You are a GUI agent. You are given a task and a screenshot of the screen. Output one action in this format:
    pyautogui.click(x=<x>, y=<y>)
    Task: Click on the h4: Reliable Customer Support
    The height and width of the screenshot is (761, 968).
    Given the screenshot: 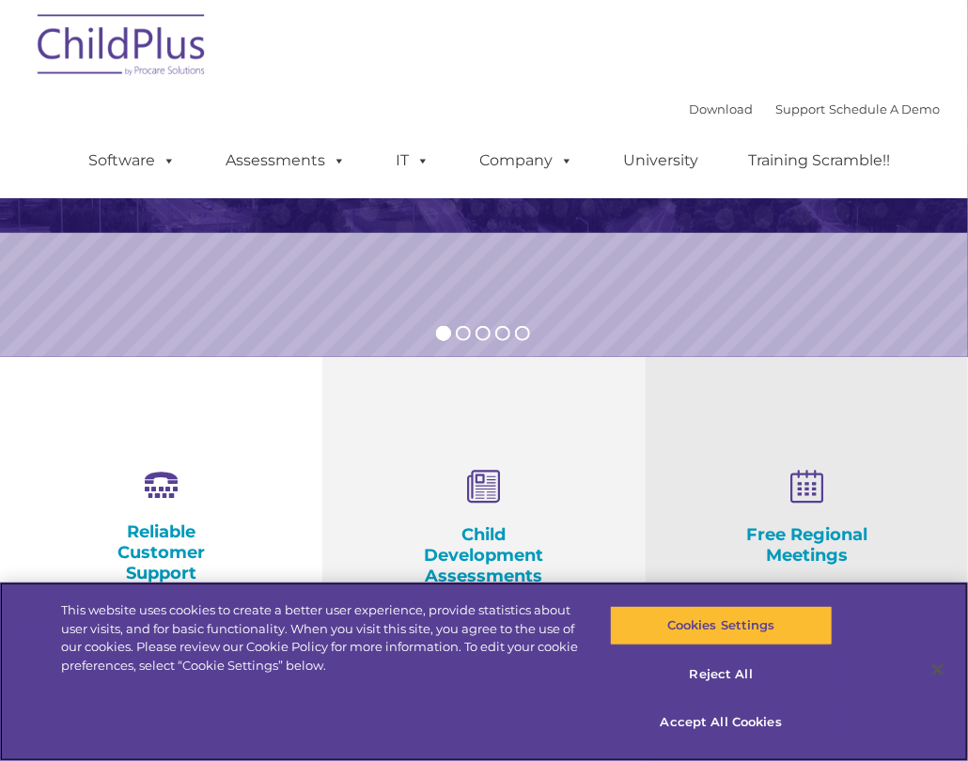 What is the action you would take?
    pyautogui.click(x=161, y=553)
    